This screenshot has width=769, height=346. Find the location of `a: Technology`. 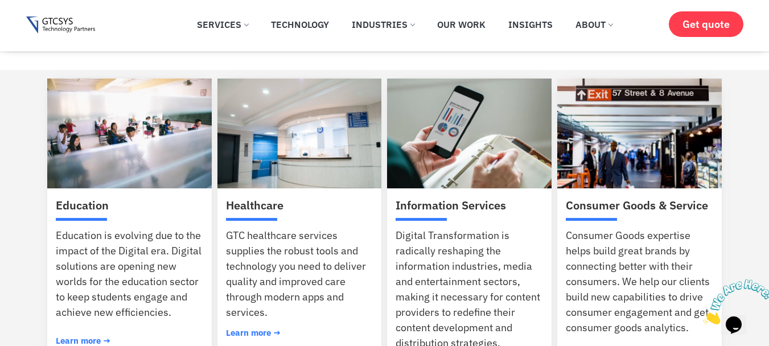

a: Technology is located at coordinates (300, 24).